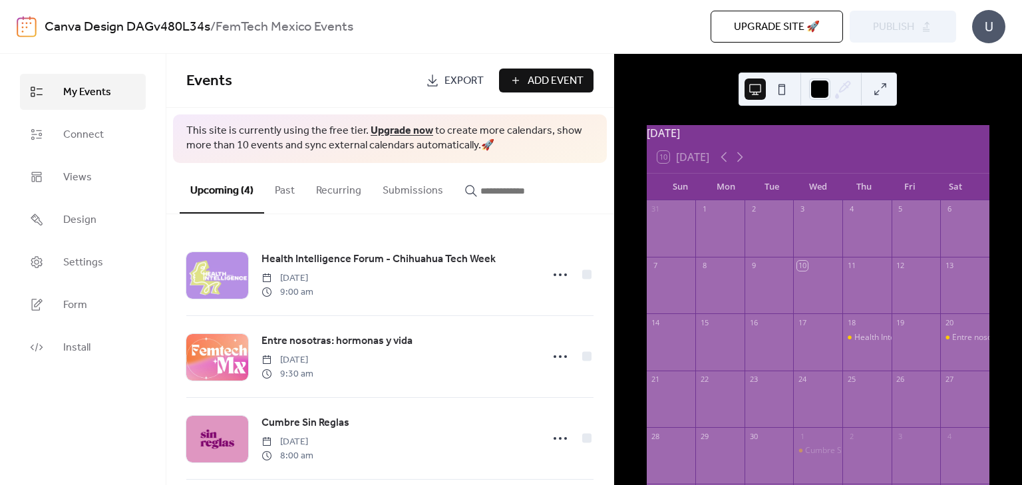 This screenshot has height=485, width=1022. I want to click on div: 17, so click(802, 322).